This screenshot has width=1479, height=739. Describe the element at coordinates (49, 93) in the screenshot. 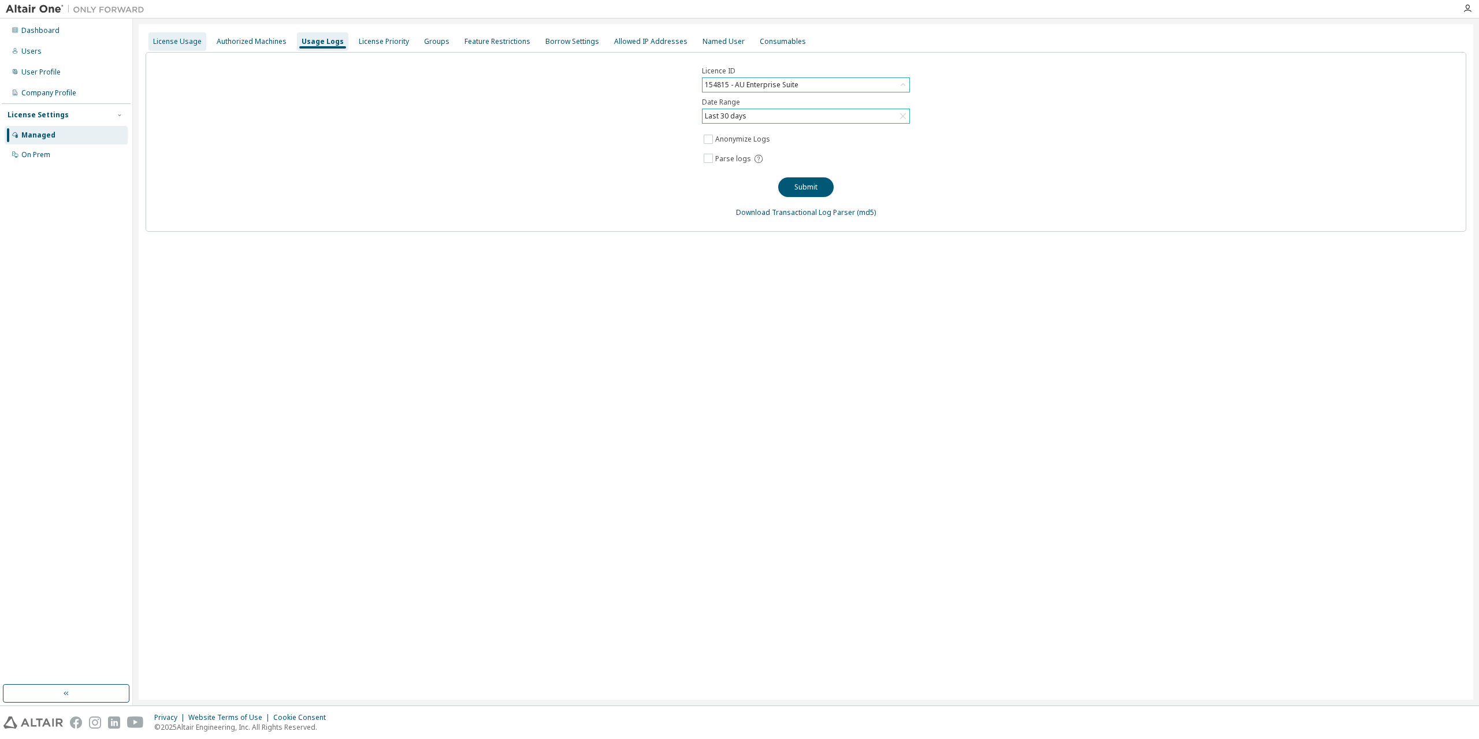

I see `div: Company Profile` at that location.